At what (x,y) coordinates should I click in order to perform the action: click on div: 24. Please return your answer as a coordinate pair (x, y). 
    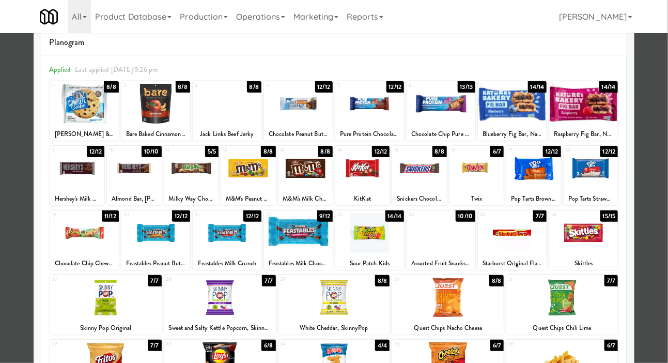
    Looking at the image, I should click on (425, 214).